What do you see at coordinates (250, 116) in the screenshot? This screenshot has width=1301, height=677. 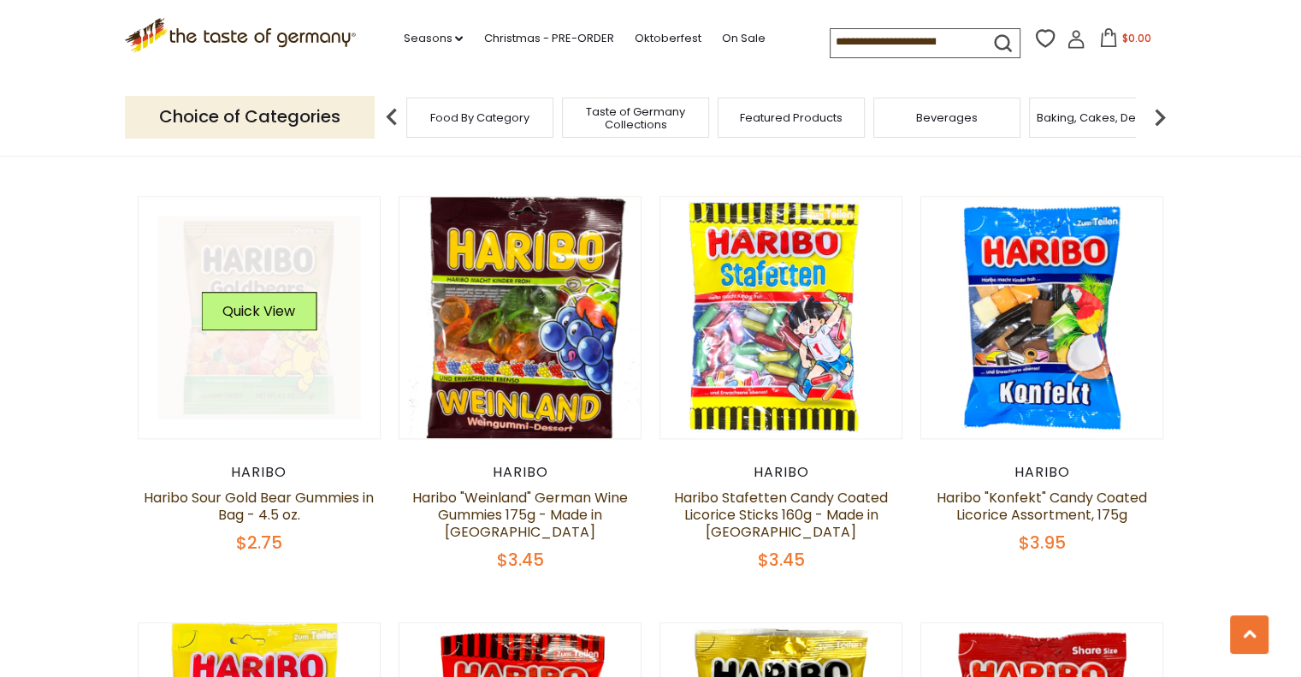 I see `p: Choice of Categories` at bounding box center [250, 116].